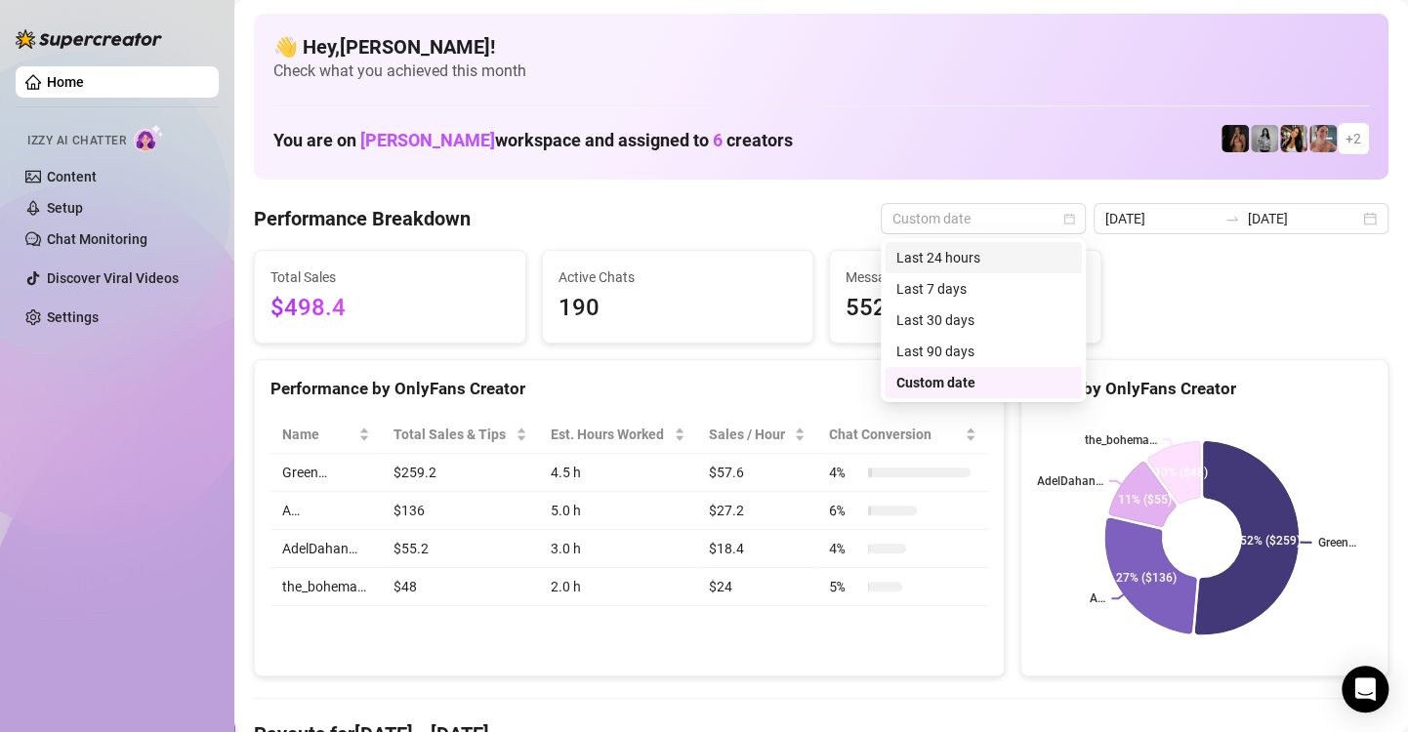 Image resolution: width=1408 pixels, height=732 pixels. What do you see at coordinates (326, 473) in the screenshot?
I see `td: Green…` at bounding box center [326, 473].